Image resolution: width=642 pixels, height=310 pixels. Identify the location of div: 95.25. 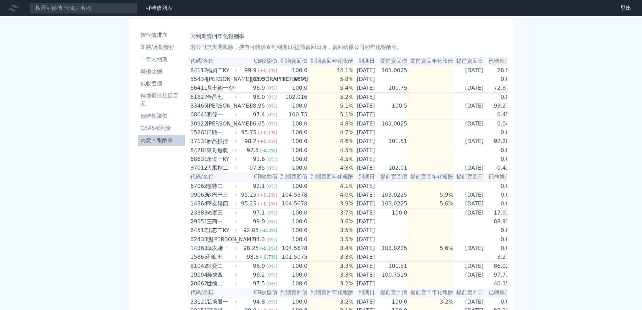
(249, 203).